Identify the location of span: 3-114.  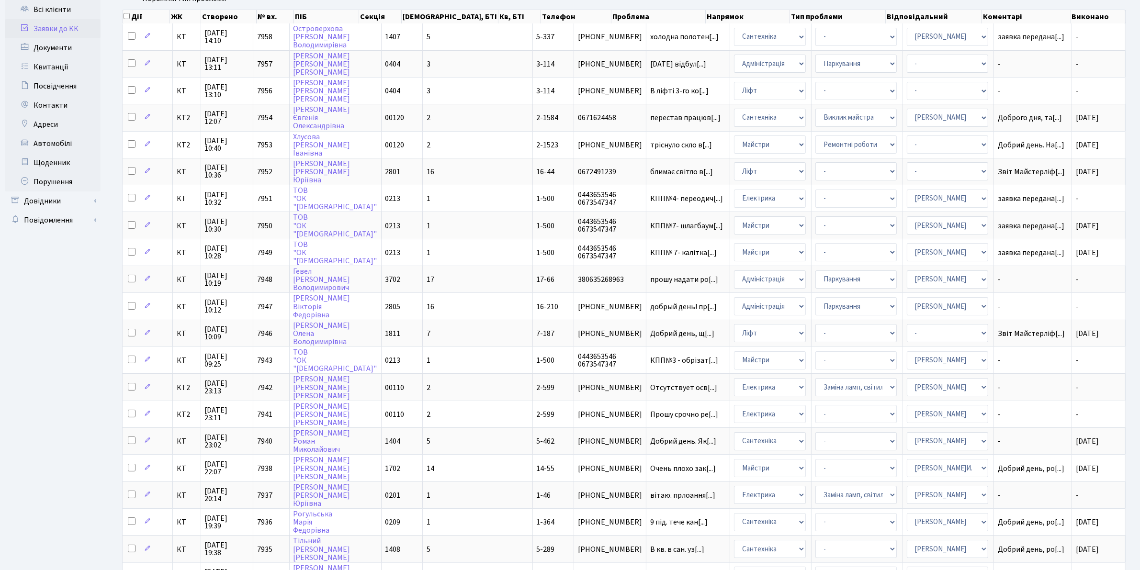
(546, 91).